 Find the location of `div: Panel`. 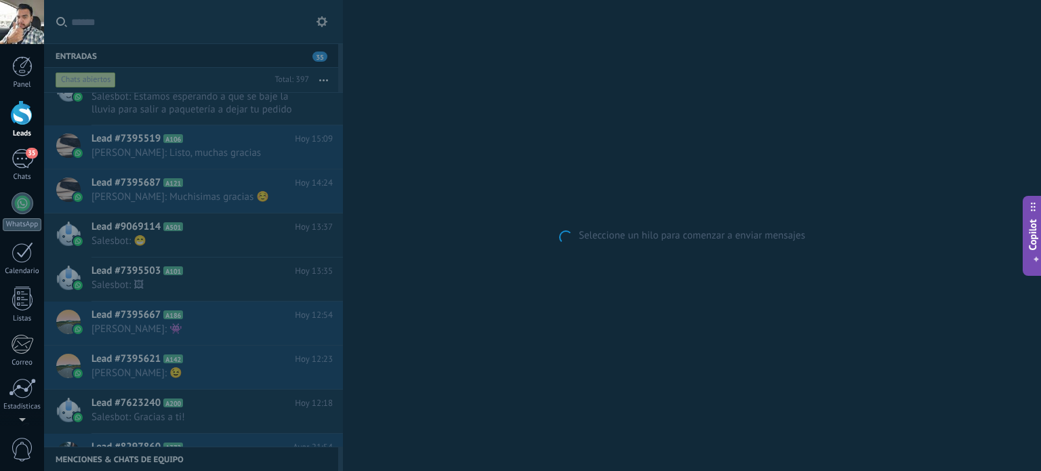

div: Panel is located at coordinates (22, 85).